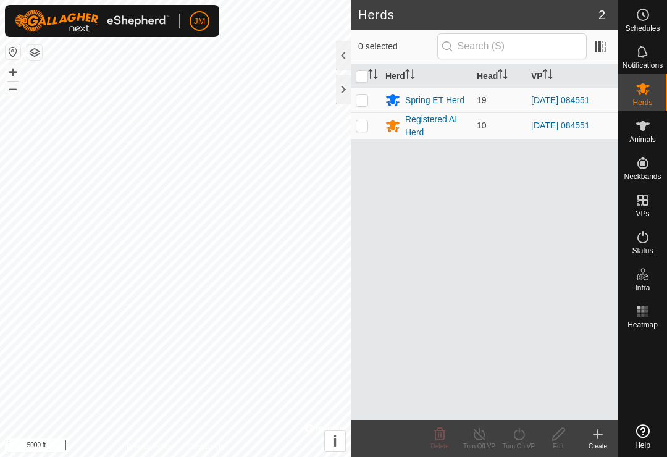  What do you see at coordinates (434, 100) in the screenshot?
I see `div: Spring ET Herd` at bounding box center [434, 100].